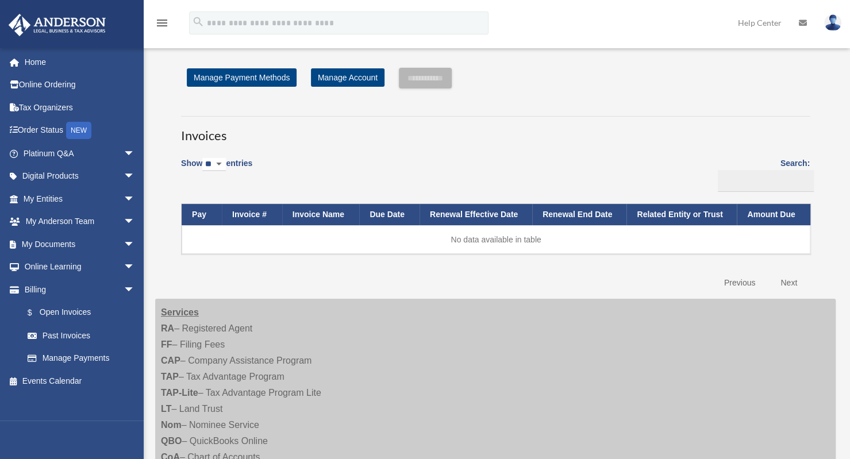  What do you see at coordinates (167, 328) in the screenshot?
I see `strong: RA` at bounding box center [167, 328].